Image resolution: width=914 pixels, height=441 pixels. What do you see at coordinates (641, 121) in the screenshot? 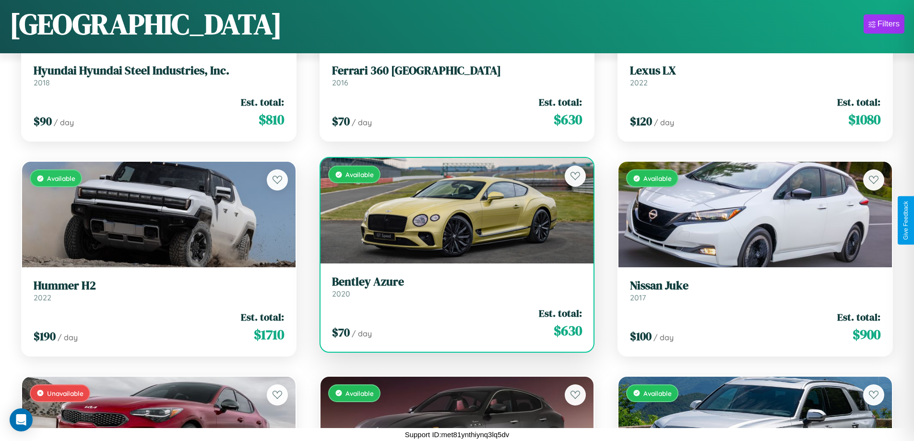
I see `span: $ 120` at bounding box center [641, 121].